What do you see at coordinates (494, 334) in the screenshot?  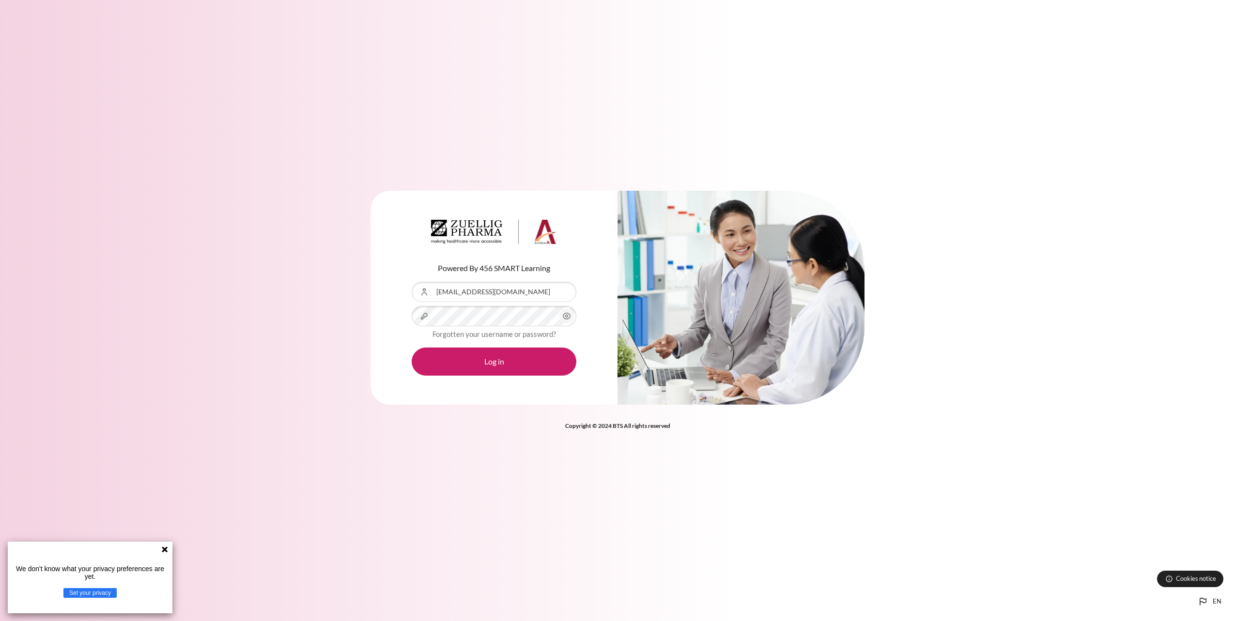 I see `a: Forgotten your username or password?` at bounding box center [494, 334].